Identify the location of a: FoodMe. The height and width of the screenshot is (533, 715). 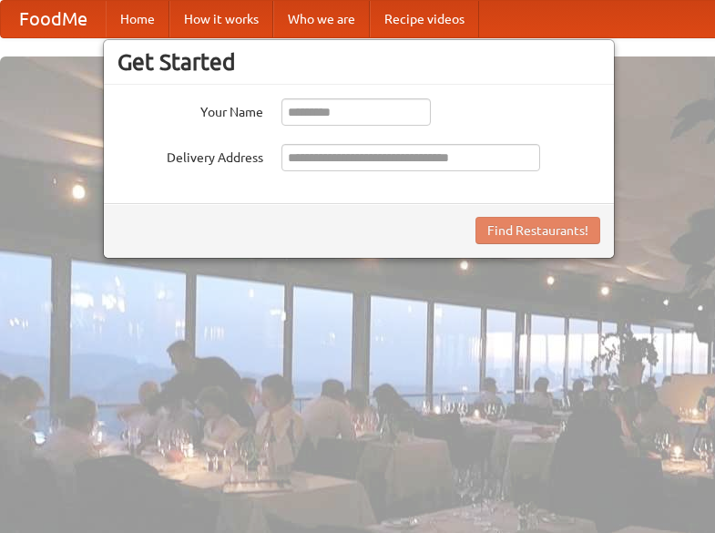
(53, 19).